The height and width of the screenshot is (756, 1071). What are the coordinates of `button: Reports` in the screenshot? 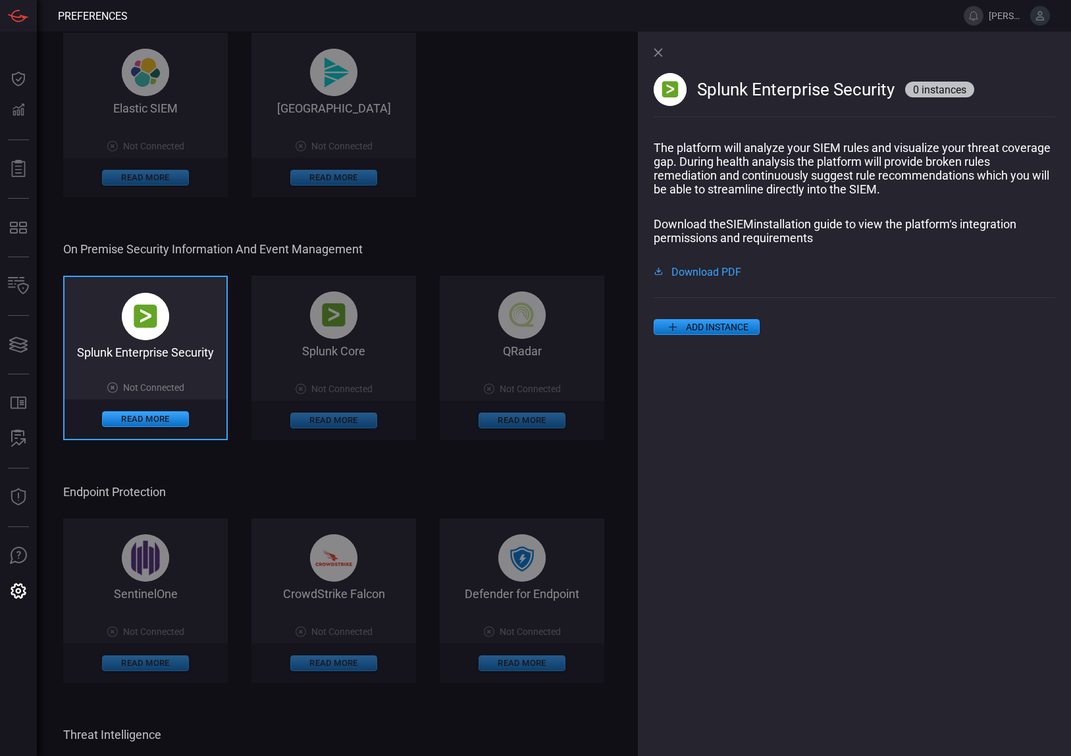 It's located at (18, 169).